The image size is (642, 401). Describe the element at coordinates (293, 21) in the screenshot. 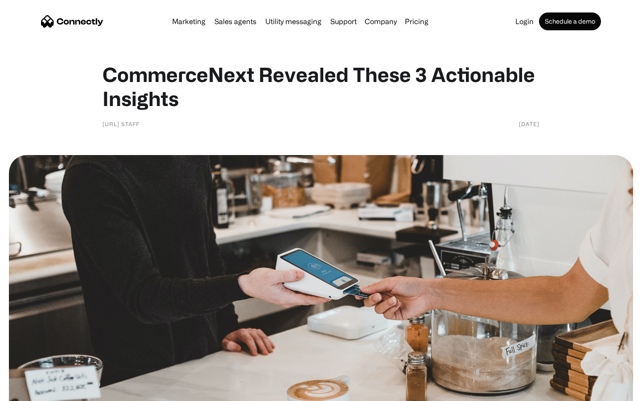

I see `a: Utility messaging` at that location.